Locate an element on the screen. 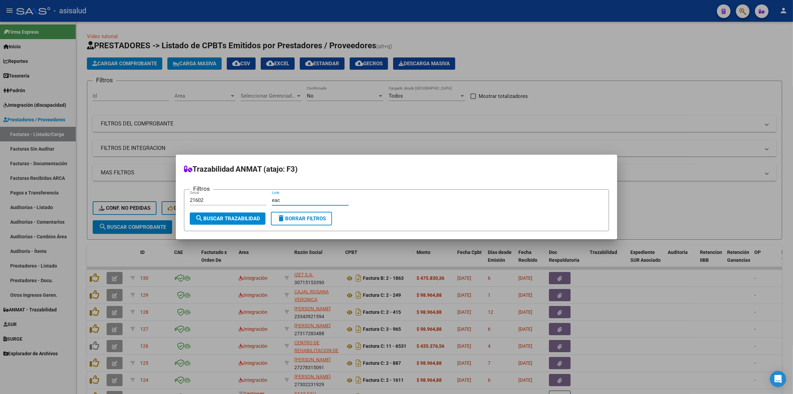  h3: Filtros is located at coordinates (201, 188).